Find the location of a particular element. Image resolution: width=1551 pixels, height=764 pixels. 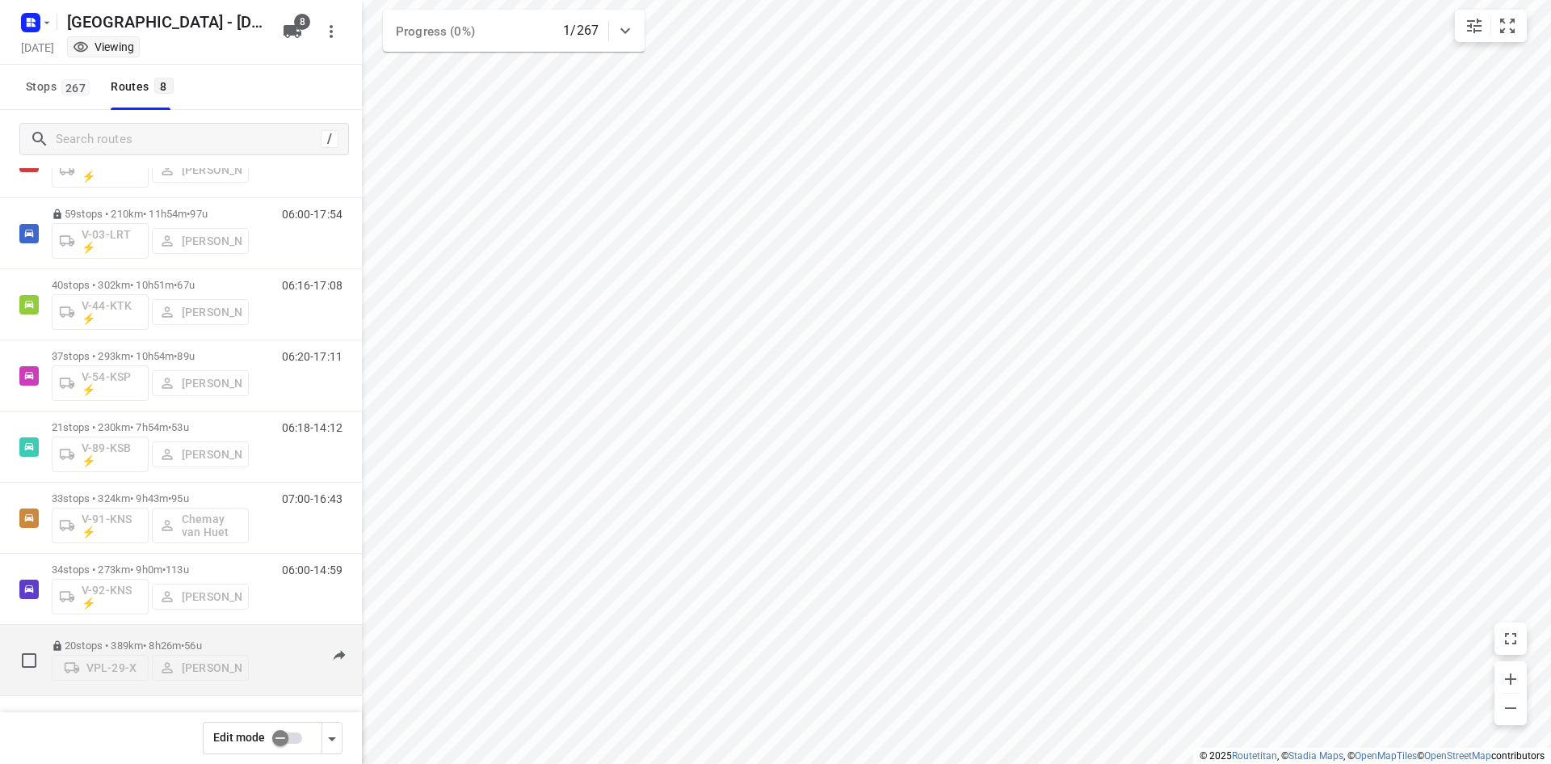

button: Fit zoom is located at coordinates (1508, 26).